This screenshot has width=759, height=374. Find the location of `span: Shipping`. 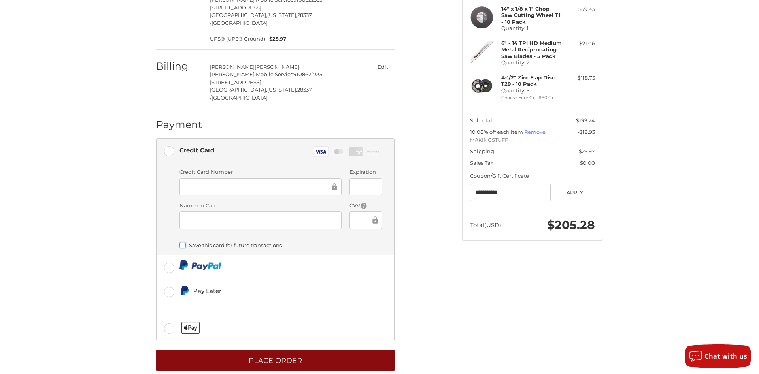

span: Shipping is located at coordinates (482, 151).